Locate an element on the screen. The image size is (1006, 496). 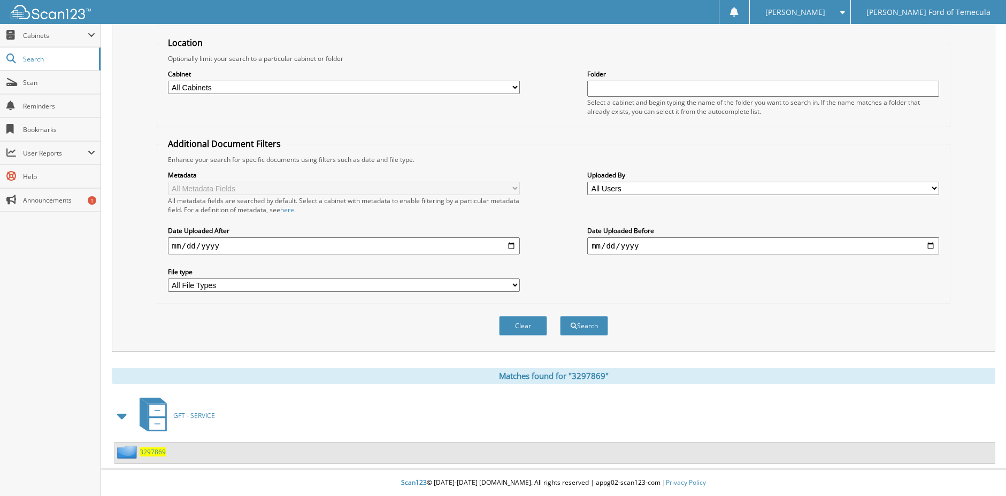
span: Bookmarks is located at coordinates (59, 129).